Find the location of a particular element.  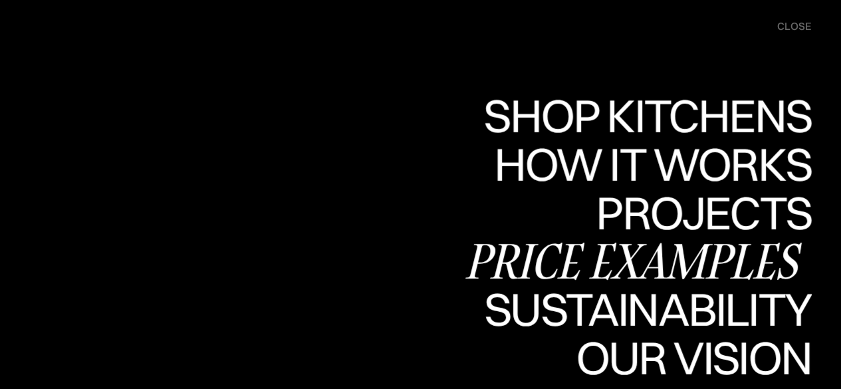

div: close is located at coordinates (794, 27).